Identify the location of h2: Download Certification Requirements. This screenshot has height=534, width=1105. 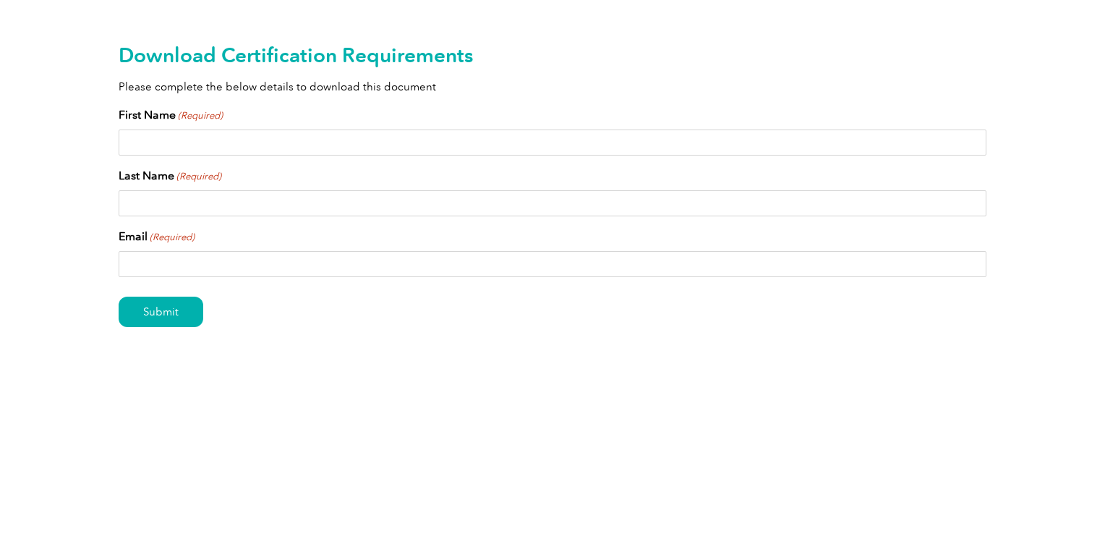
(552, 55).